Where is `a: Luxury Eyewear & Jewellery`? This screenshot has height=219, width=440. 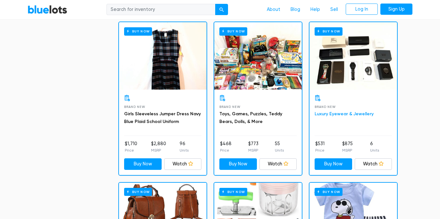
a: Luxury Eyewear & Jewellery is located at coordinates (344, 113).